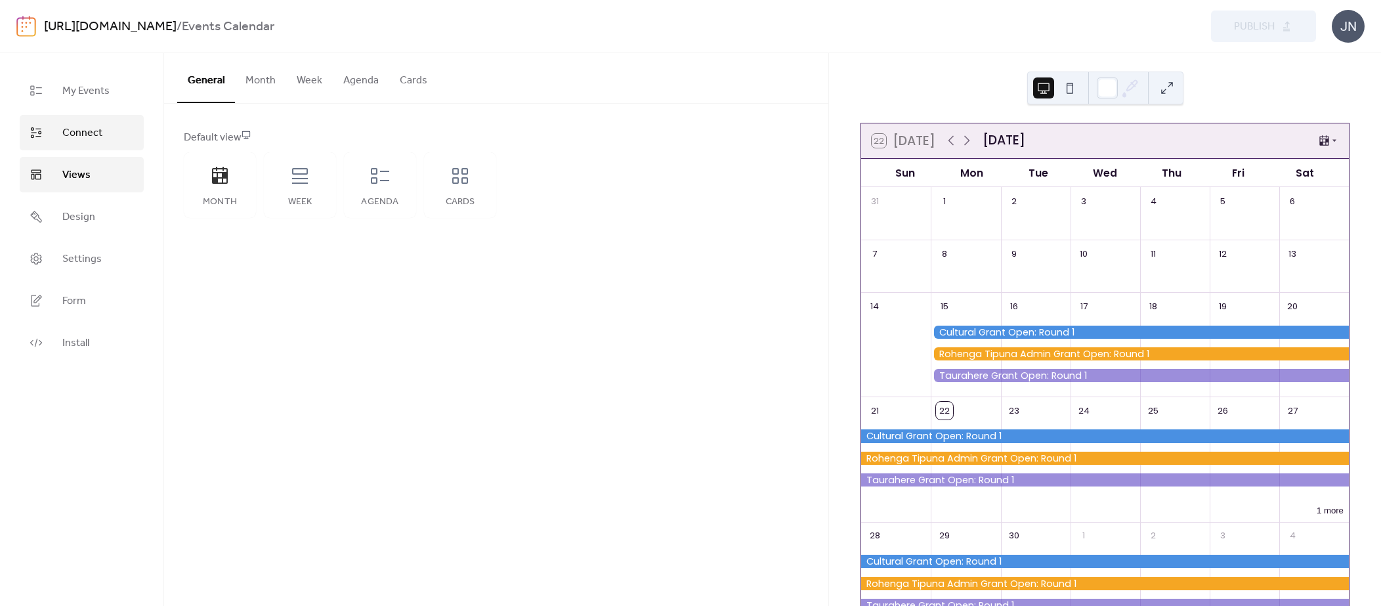 Image resolution: width=1381 pixels, height=606 pixels. Describe the element at coordinates (1014, 306) in the screenshot. I see `div: 16` at that location.